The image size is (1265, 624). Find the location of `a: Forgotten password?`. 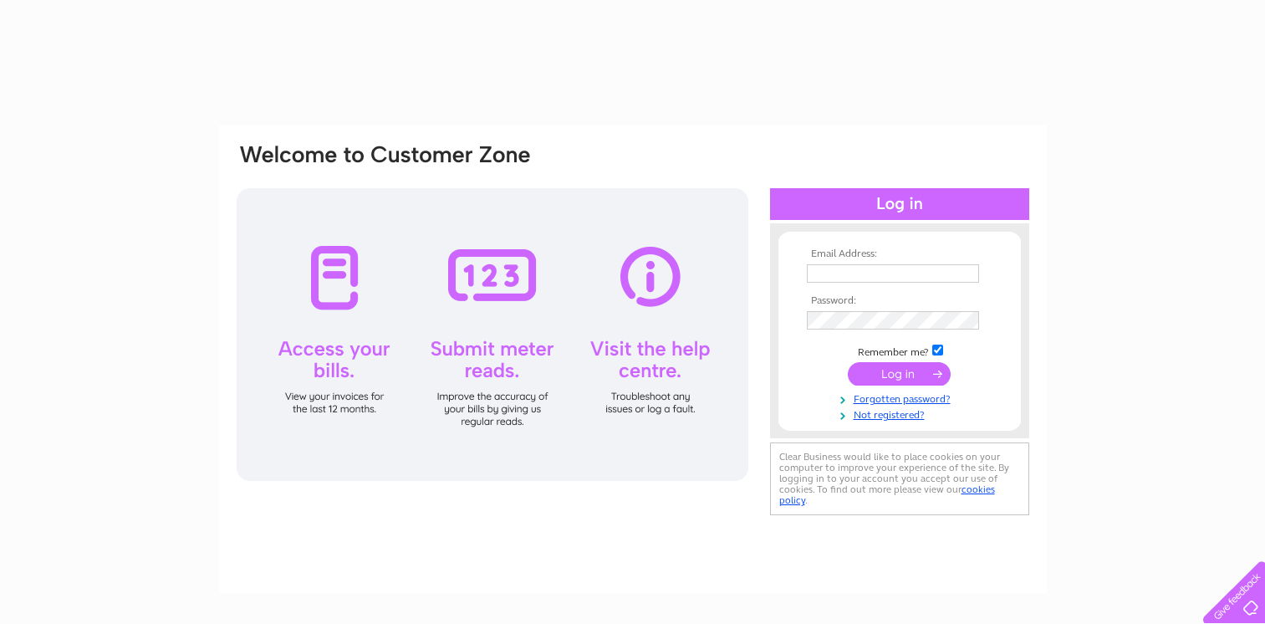

a: Forgotten password? is located at coordinates (901, 397).